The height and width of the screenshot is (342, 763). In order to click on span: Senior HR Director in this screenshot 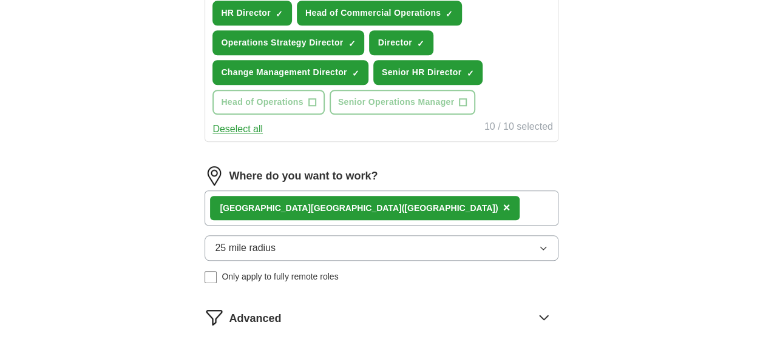, I will do `click(422, 72)`.